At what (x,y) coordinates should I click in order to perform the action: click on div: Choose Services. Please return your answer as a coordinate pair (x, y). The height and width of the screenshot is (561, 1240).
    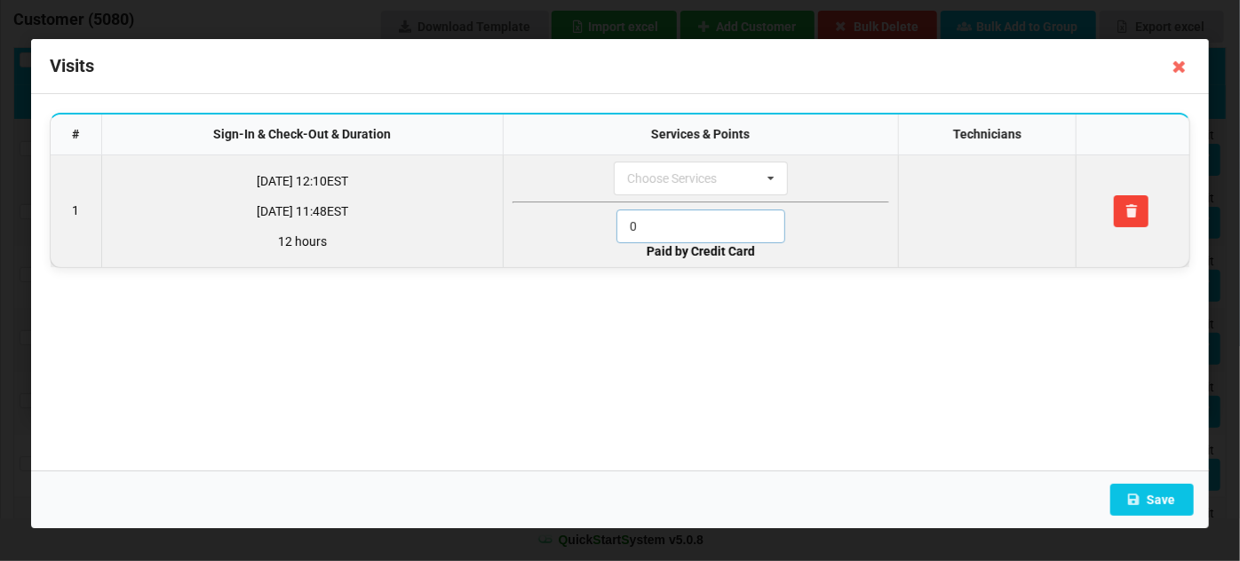
    Looking at the image, I should click on (682, 179).